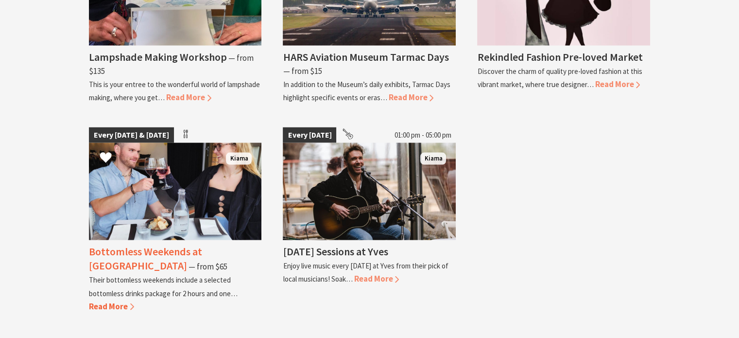 The image size is (739, 338). I want to click on span: ⁠— from $15, so click(302, 71).